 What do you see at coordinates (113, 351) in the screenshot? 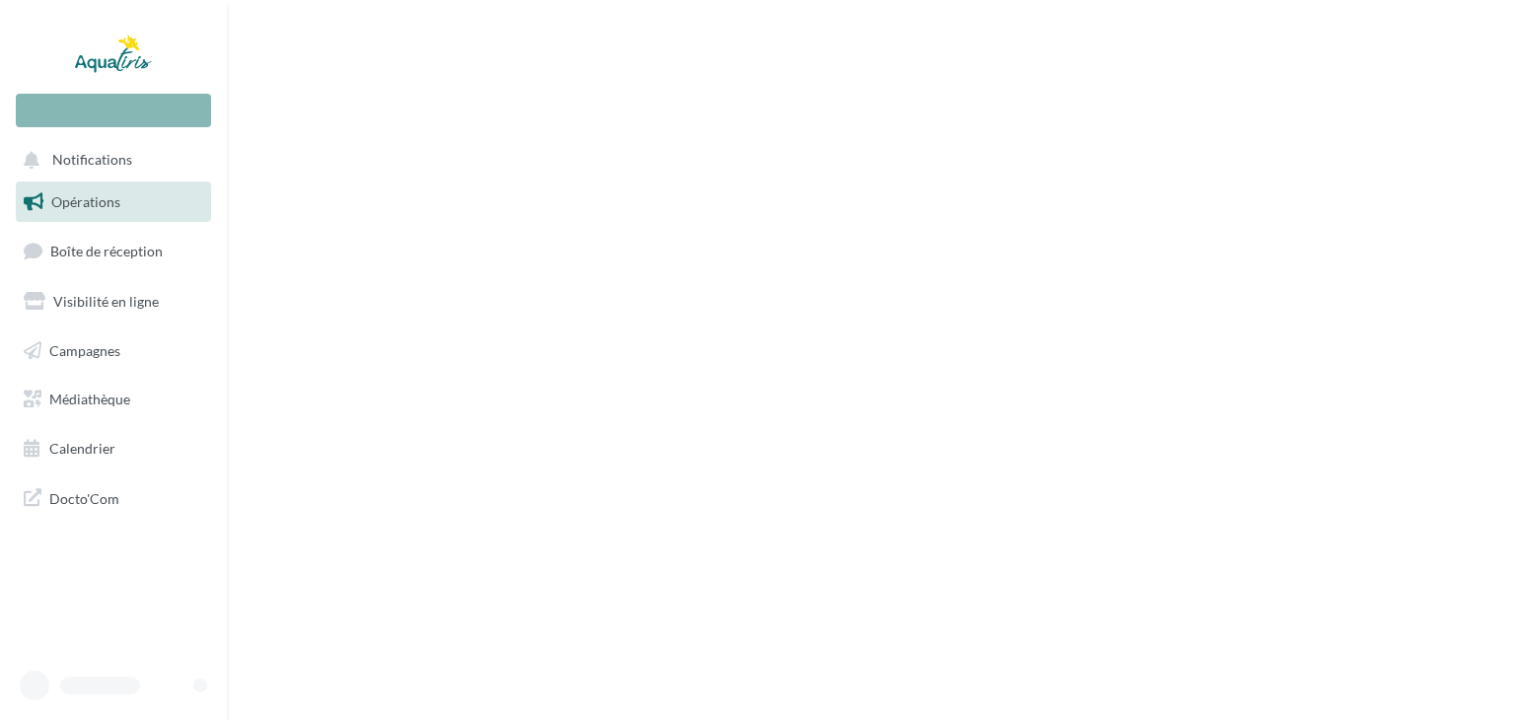
I see `a: Campagnes` at bounding box center [113, 351].